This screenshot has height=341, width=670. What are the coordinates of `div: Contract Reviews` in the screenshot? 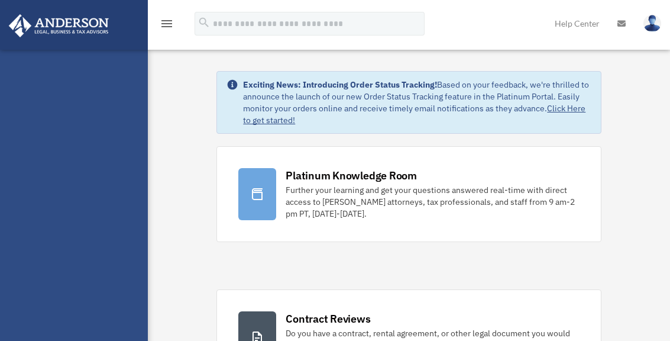 It's located at (328, 318).